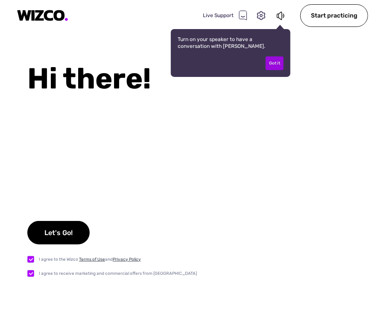  Describe the element at coordinates (92, 260) in the screenshot. I see `a: Terms of Use` at that location.